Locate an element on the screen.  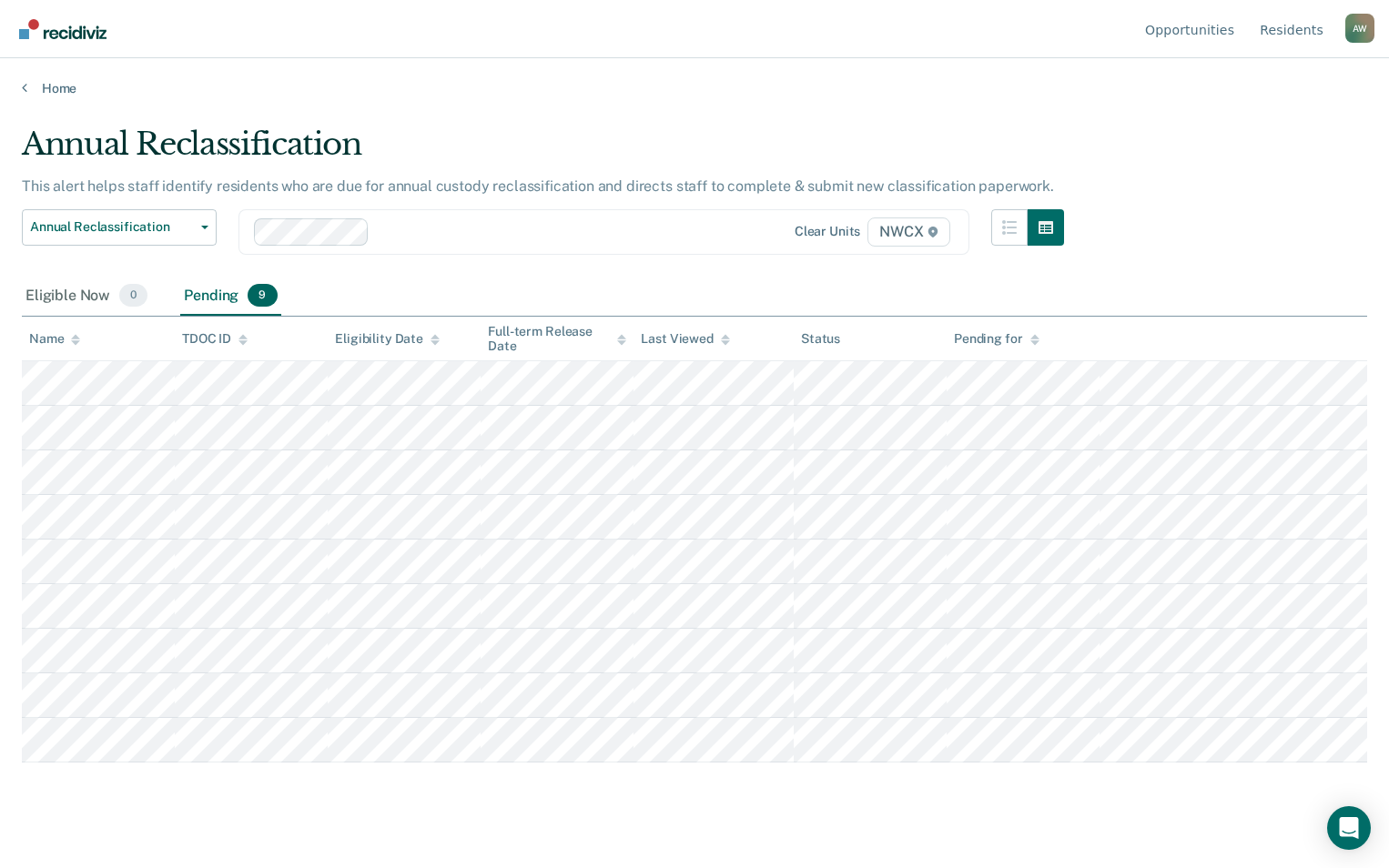
div: Name is located at coordinates (54, 338).